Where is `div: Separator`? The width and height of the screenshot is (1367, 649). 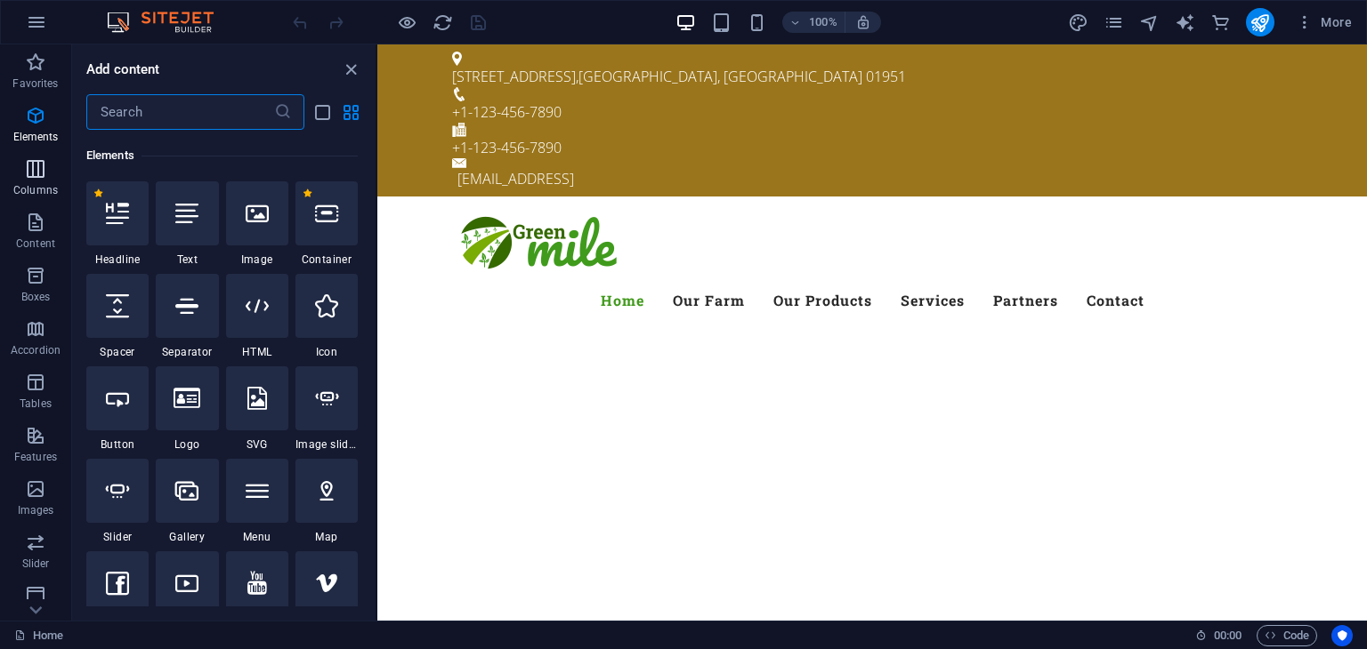 div: Separator is located at coordinates (187, 317).